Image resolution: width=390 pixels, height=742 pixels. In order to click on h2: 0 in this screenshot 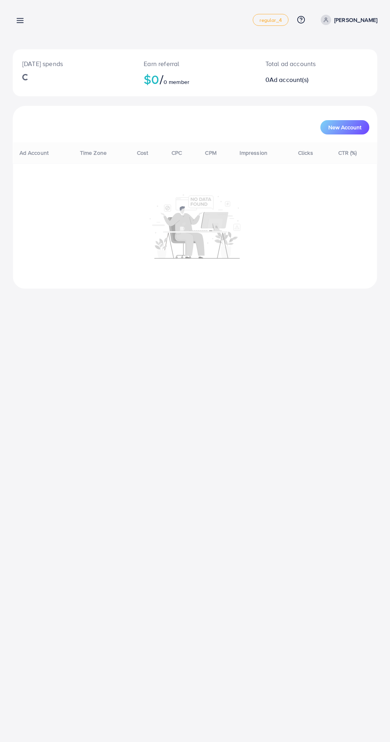, I will do `click(301, 80)`.